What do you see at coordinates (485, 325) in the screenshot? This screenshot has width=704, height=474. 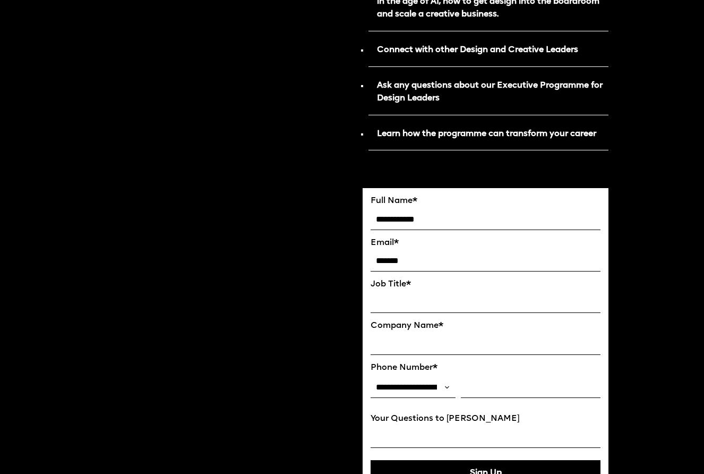 I see `label: Company Name` at bounding box center [485, 325].